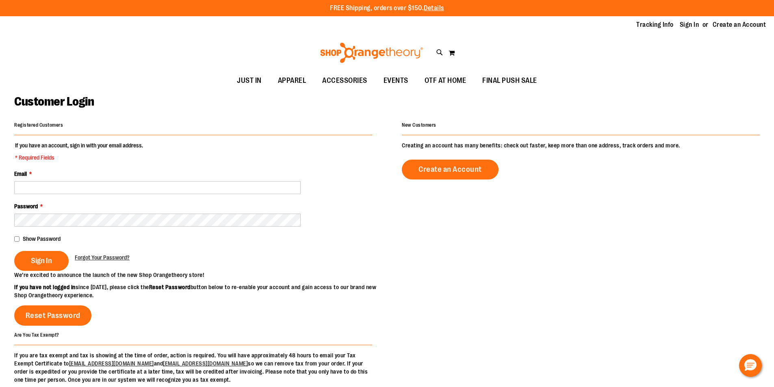  I want to click on button: Sign In, so click(41, 261).